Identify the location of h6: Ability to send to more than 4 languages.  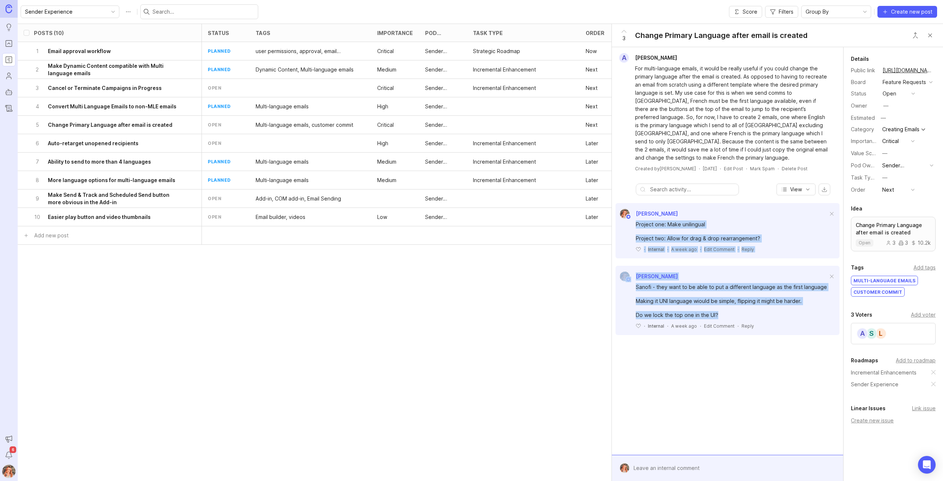
(99, 162).